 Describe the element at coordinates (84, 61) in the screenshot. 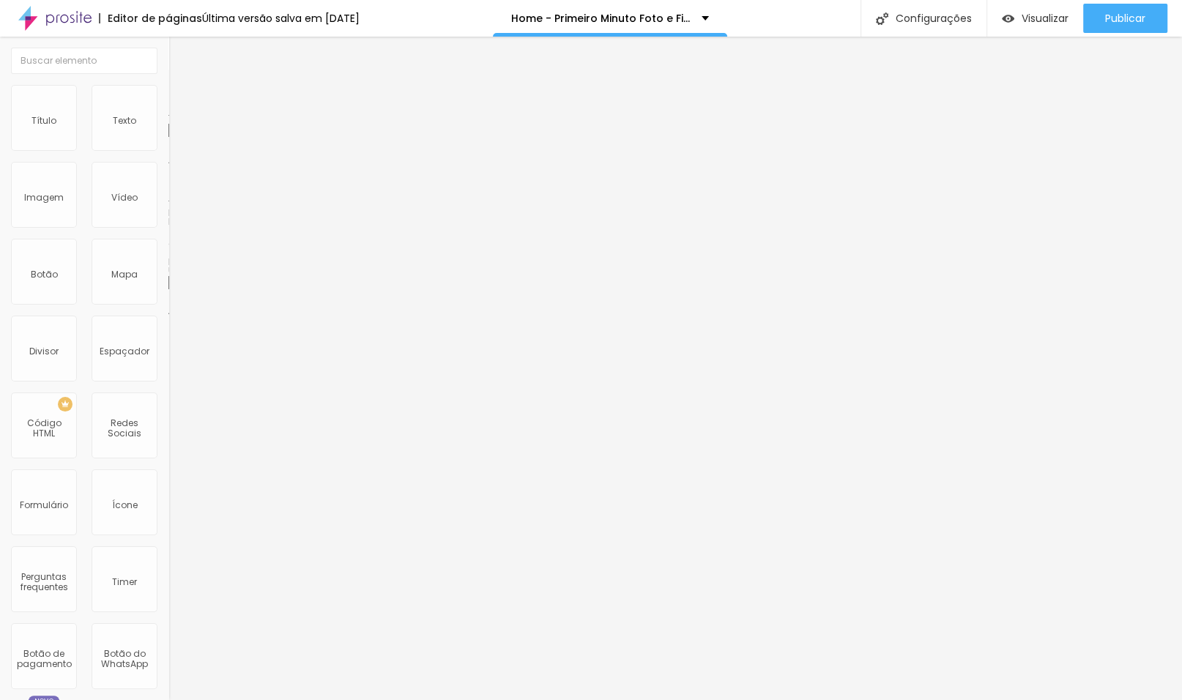

I see `input: Buscar elemento` at that location.